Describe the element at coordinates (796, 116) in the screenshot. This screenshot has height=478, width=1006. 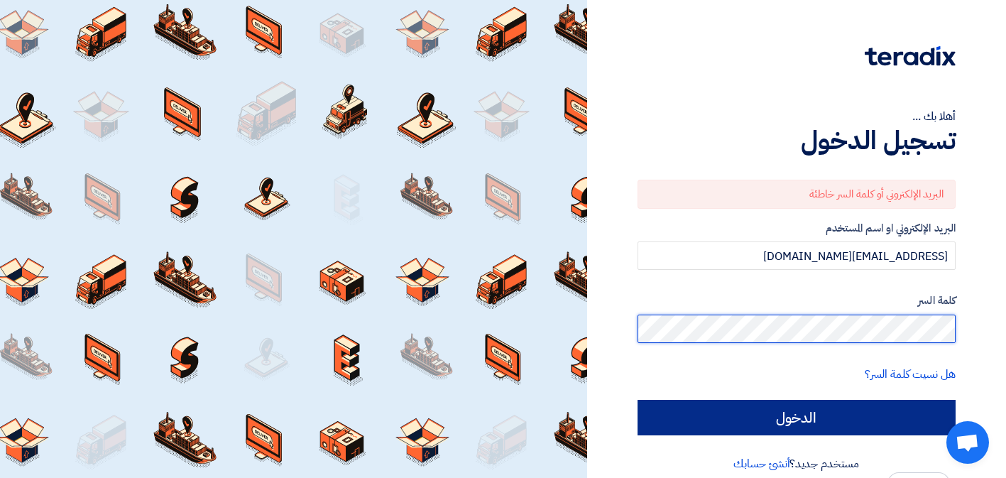
I see `div: أهلا بك ...` at that location.